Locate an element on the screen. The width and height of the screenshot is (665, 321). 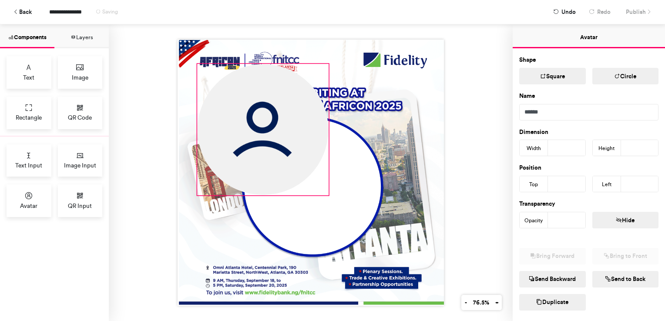
span: Text Input is located at coordinates (29, 165).